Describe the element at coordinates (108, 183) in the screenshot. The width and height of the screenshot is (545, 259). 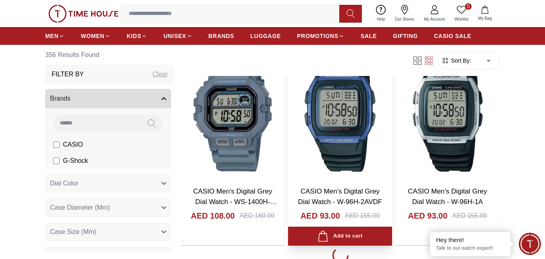
I see `button: Dial Color` at that location.